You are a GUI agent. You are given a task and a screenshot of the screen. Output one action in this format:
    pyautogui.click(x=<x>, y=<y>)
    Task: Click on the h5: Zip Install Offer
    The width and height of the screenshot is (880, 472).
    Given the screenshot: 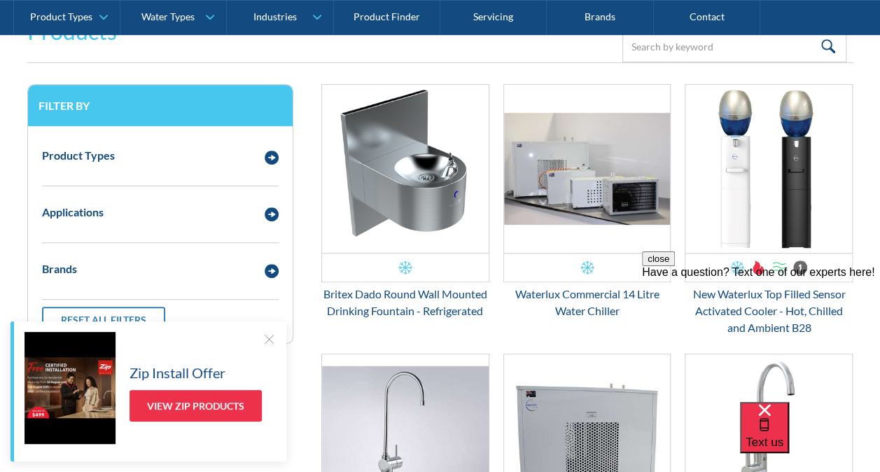 What is the action you would take?
    pyautogui.click(x=177, y=373)
    